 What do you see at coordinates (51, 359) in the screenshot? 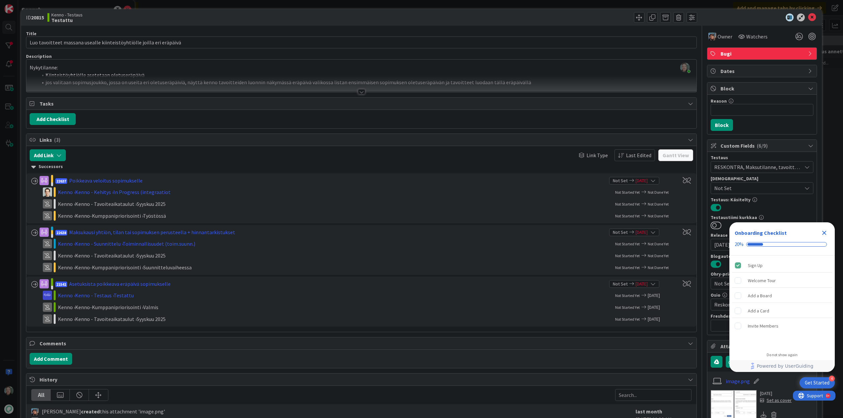
I see `button: Add Comment` at bounding box center [51, 359].